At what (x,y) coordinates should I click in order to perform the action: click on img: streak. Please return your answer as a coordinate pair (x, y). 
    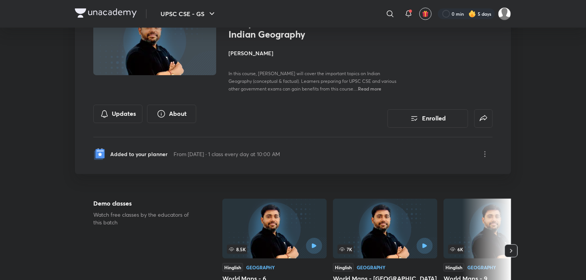
    Looking at the image, I should click on (472, 14).